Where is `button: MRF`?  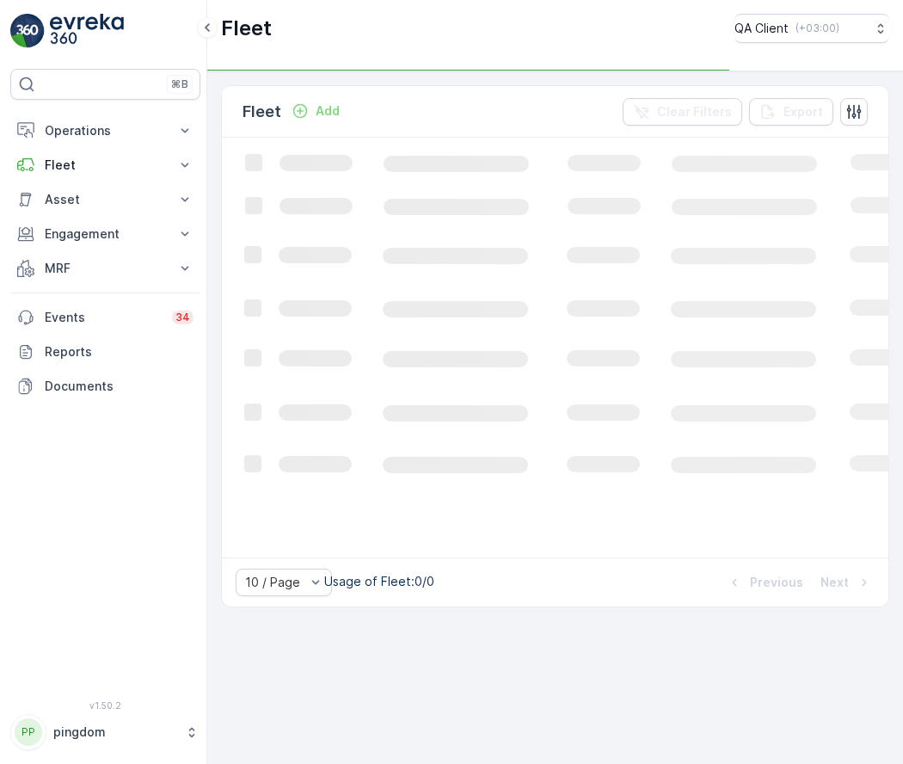 button: MRF is located at coordinates (105, 268).